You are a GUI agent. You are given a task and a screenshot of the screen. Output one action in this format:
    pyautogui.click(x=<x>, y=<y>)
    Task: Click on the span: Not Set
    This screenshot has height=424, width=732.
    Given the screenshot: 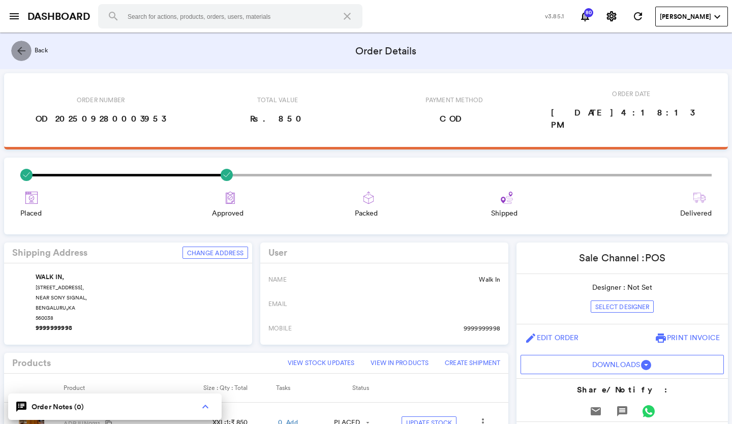 What is the action you would take?
    pyautogui.click(x=640, y=287)
    